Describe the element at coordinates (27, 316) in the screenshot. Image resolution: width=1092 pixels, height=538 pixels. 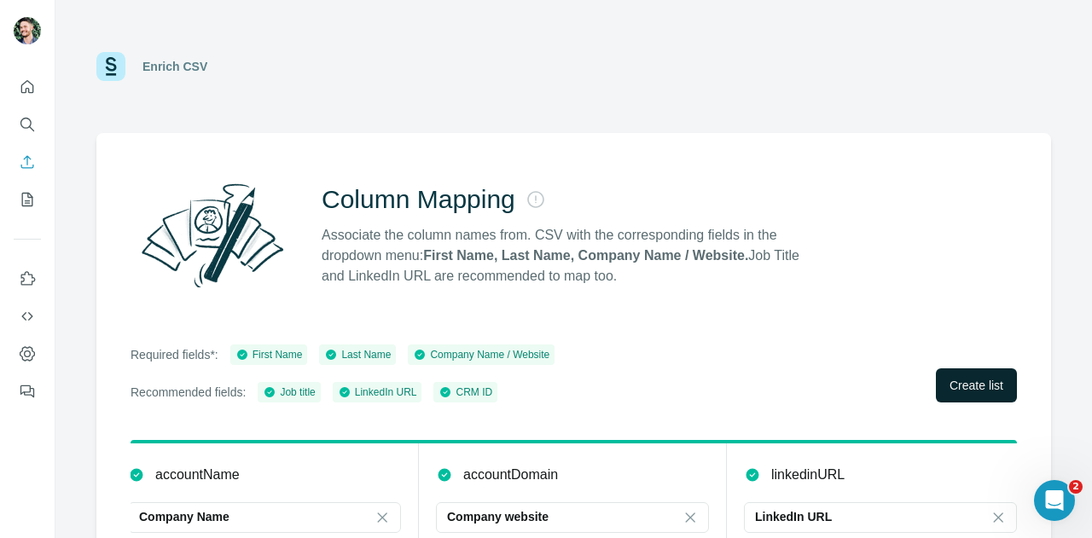
I see `button: Use Surfe API` at that location.